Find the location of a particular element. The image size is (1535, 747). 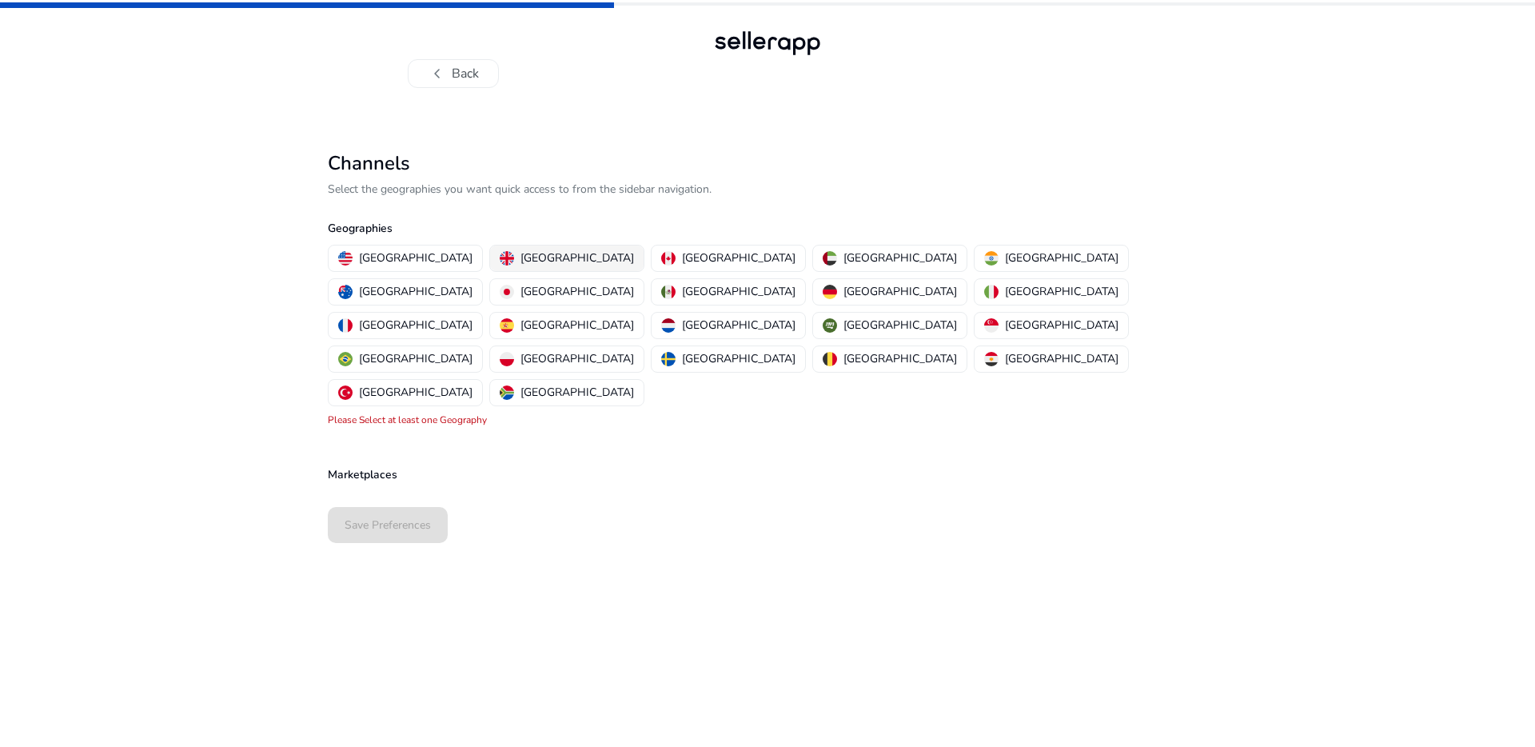

img: fr.svg is located at coordinates (345, 325).